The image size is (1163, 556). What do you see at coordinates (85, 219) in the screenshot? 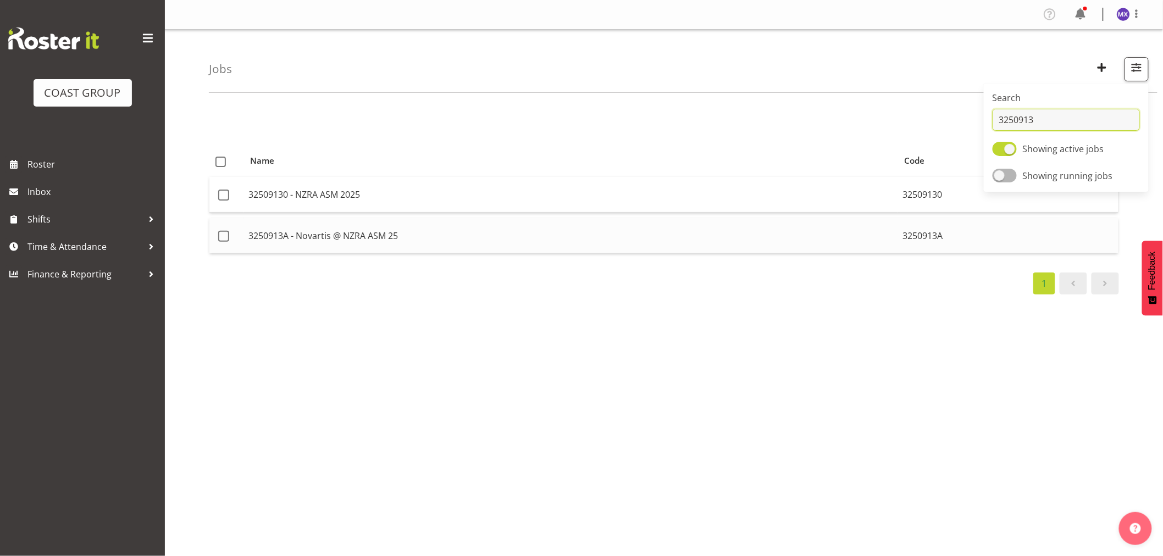
I see `span: Shifts` at bounding box center [85, 219].